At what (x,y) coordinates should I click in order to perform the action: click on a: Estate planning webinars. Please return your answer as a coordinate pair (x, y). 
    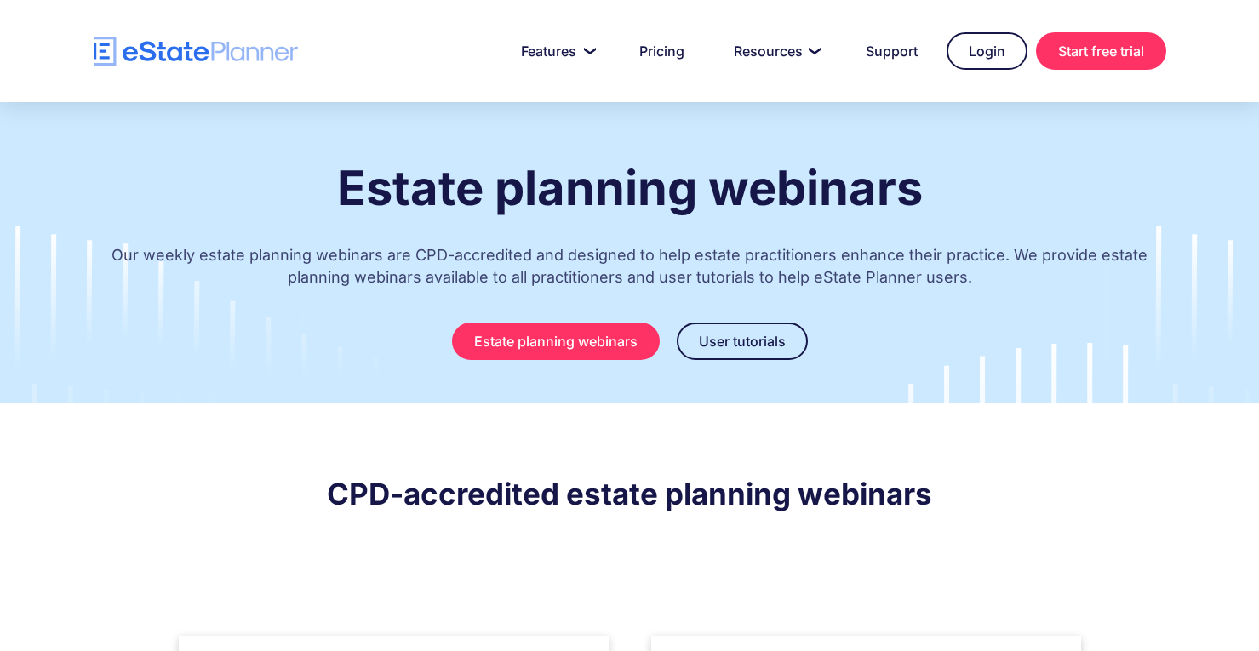
    Looking at the image, I should click on (556, 341).